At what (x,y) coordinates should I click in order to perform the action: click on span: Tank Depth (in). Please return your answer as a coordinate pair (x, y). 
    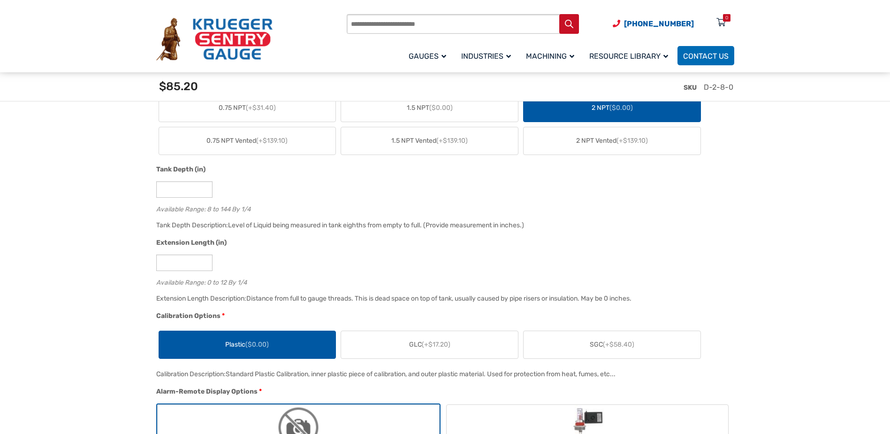
    Looking at the image, I should click on (181, 169).